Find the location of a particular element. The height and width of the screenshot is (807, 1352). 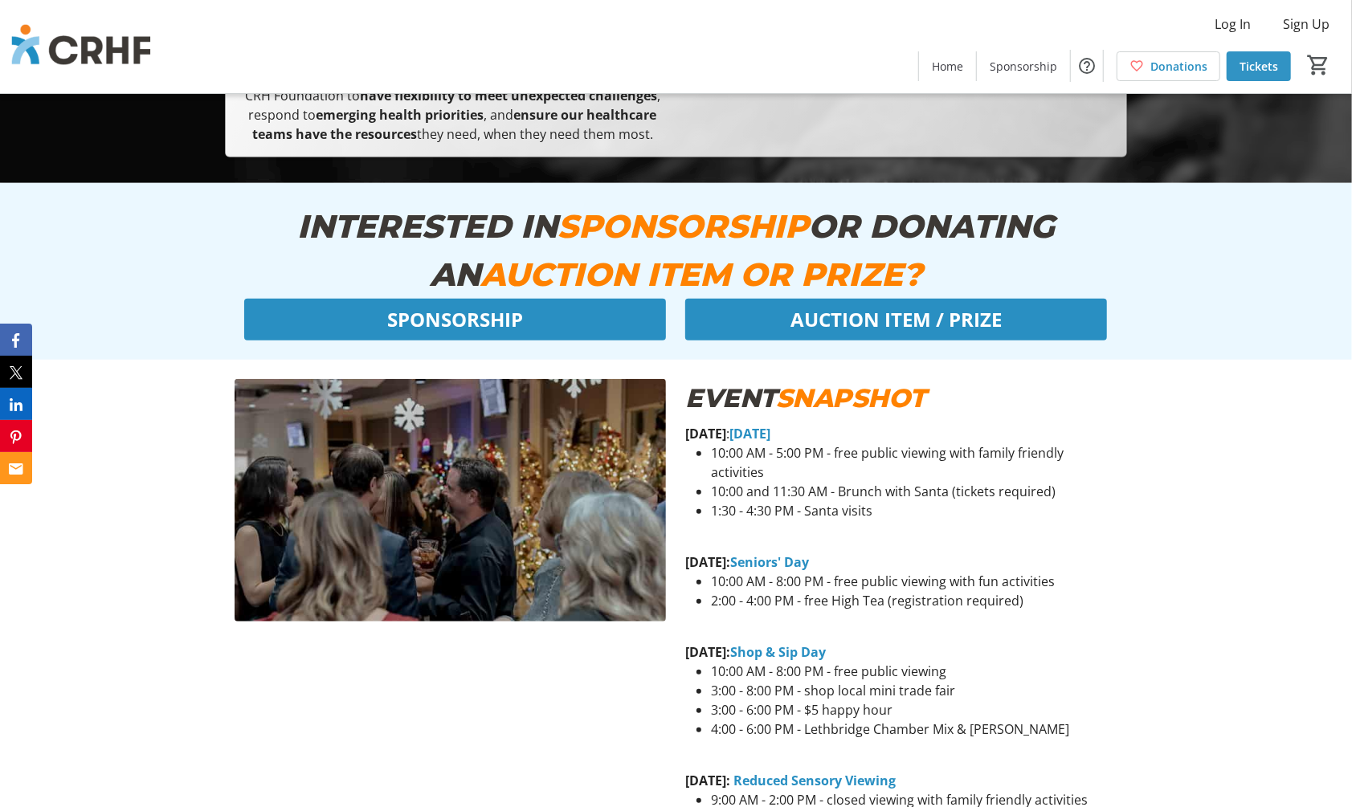

span: Sponsorship is located at coordinates (1023, 66).